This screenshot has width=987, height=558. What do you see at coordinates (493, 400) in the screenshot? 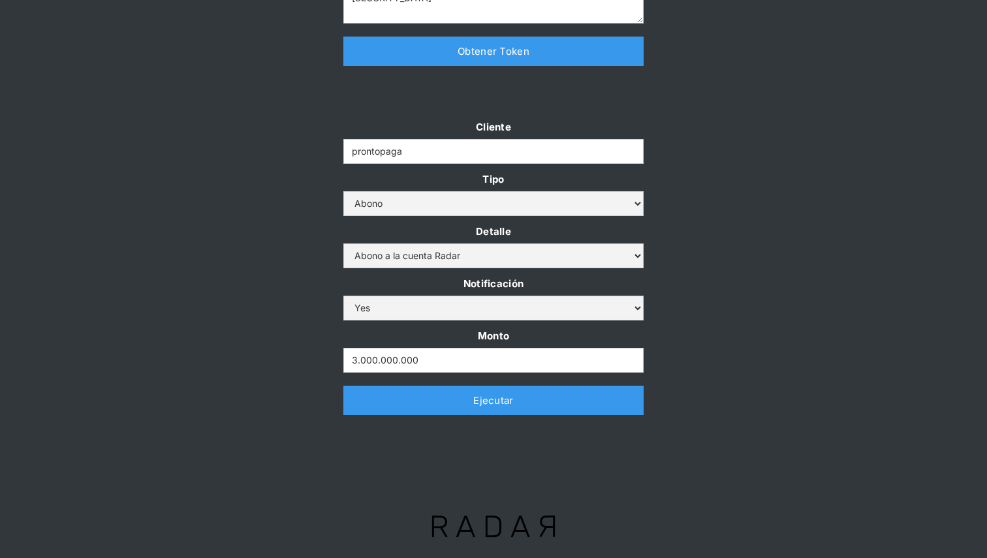
I see `a: Ejecutar` at bounding box center [493, 400].